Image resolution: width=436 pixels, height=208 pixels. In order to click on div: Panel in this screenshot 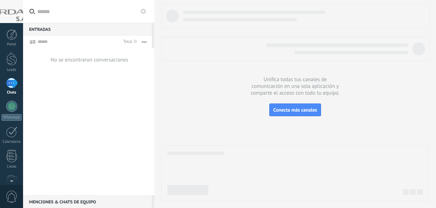, I will do `click(12, 44)`.